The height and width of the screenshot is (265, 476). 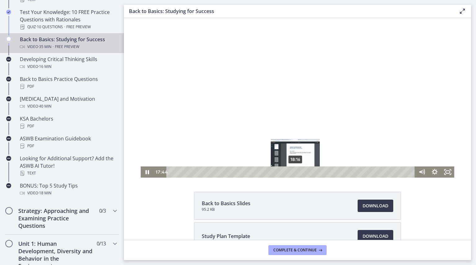 I want to click on span: · 16 min, so click(x=45, y=67).